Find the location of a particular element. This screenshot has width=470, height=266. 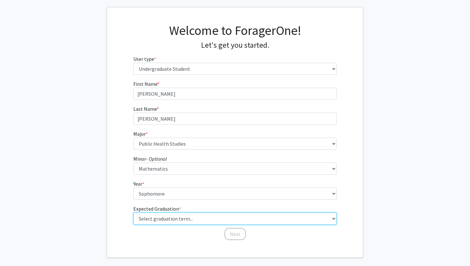

span: Last Name is located at coordinates (145, 109).